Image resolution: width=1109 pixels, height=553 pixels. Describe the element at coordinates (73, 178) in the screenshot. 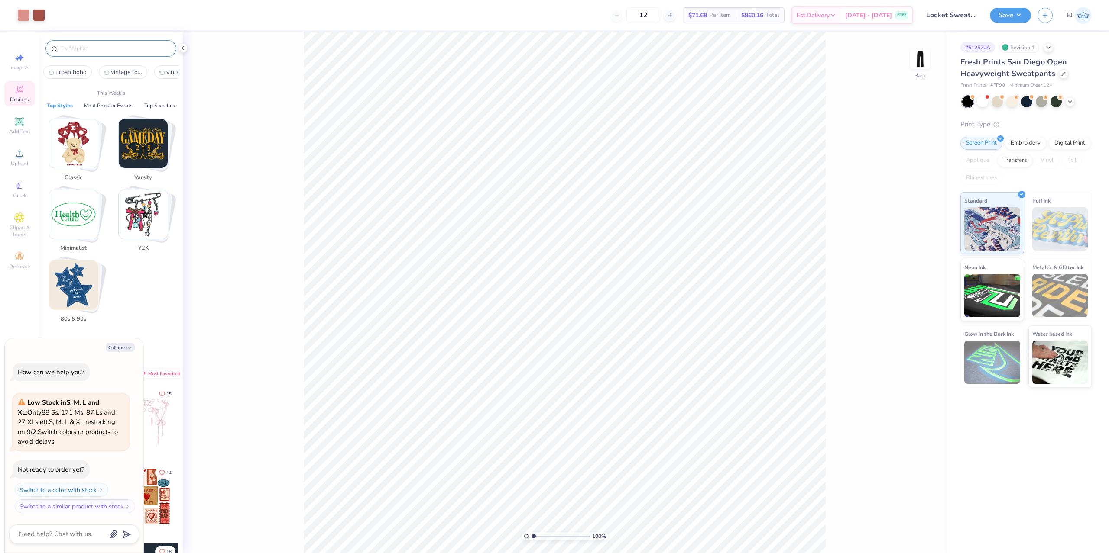

I see `span: Classic` at that location.